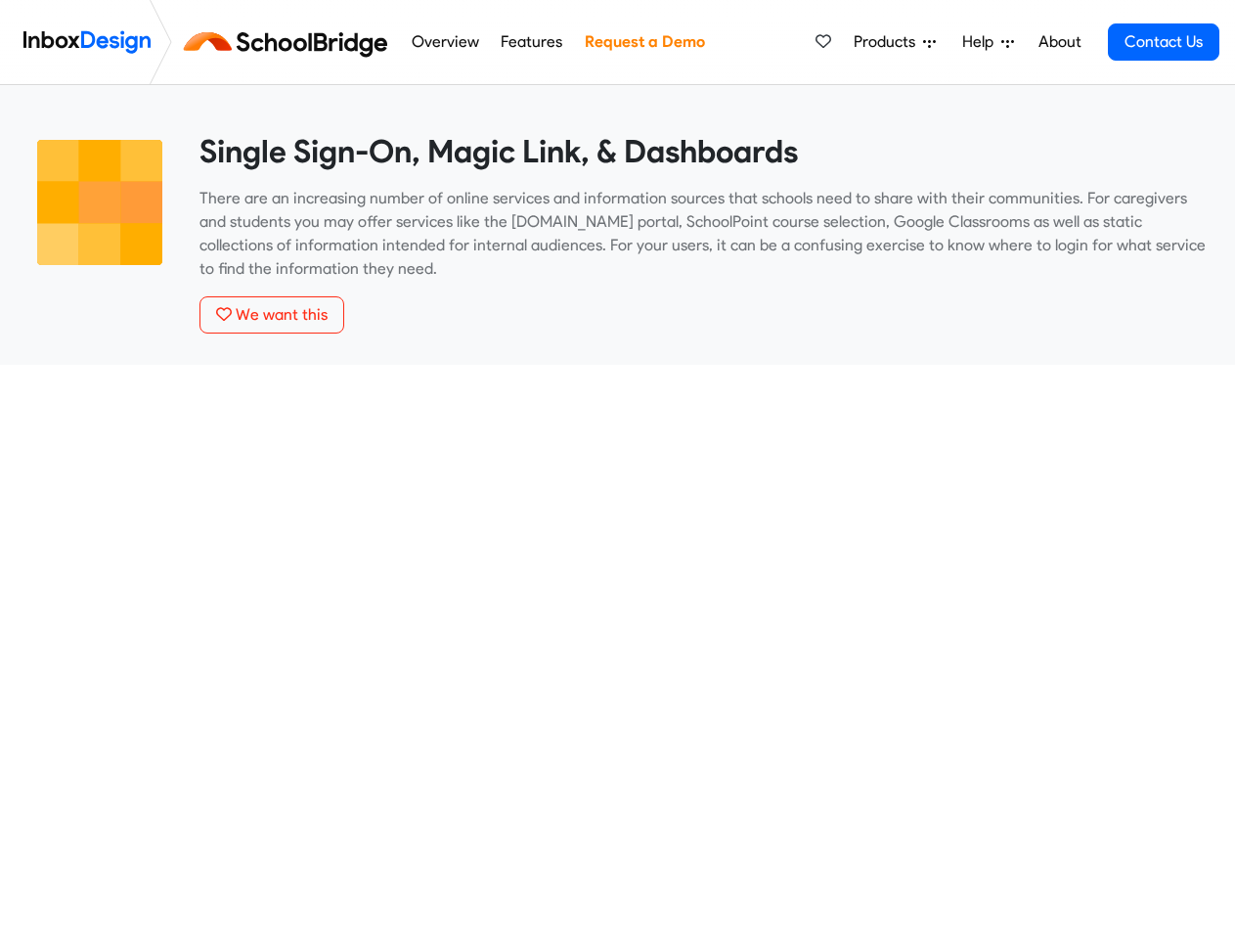  I want to click on img: 2022_01_13_icon_grid.svg, so click(100, 202).